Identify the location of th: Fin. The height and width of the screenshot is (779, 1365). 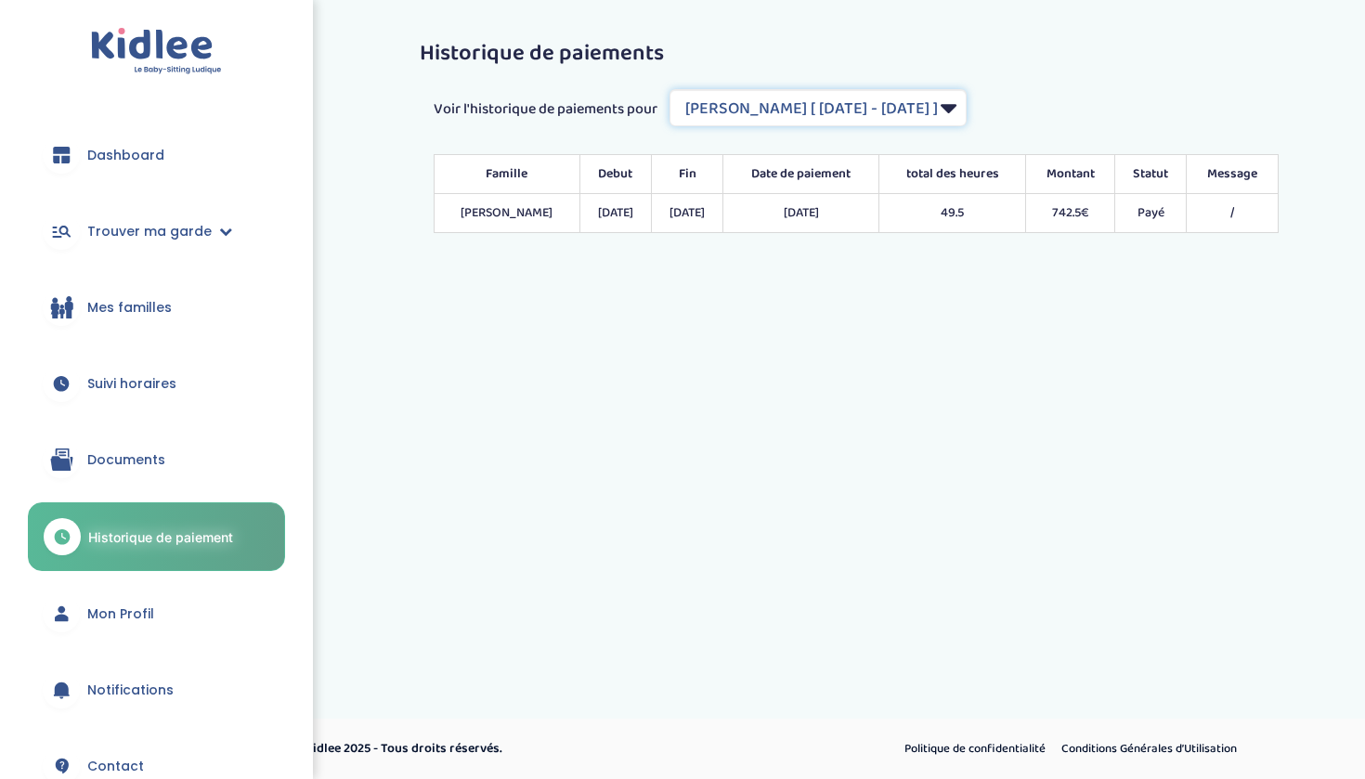
(687, 175).